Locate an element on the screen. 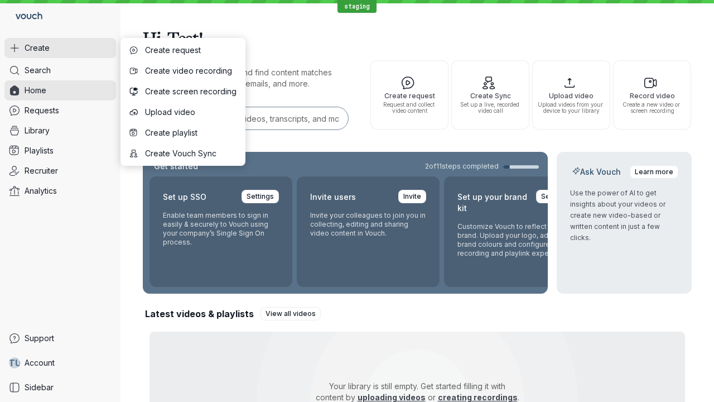 The image size is (714, 402). button: Create Vouch Sync is located at coordinates (183, 153).